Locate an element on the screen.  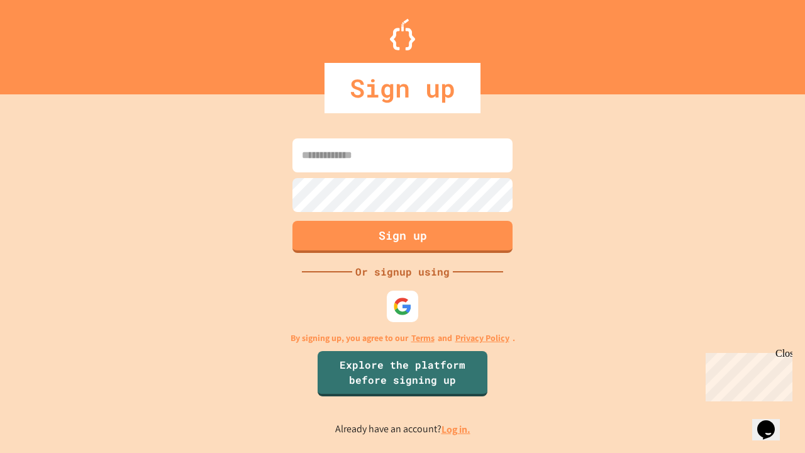
a: Privacy Policy is located at coordinates (483, 338).